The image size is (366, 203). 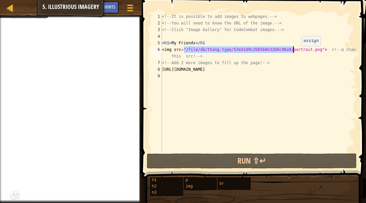 What do you see at coordinates (156, 53) in the screenshot?
I see `div: 6` at bounding box center [156, 53].